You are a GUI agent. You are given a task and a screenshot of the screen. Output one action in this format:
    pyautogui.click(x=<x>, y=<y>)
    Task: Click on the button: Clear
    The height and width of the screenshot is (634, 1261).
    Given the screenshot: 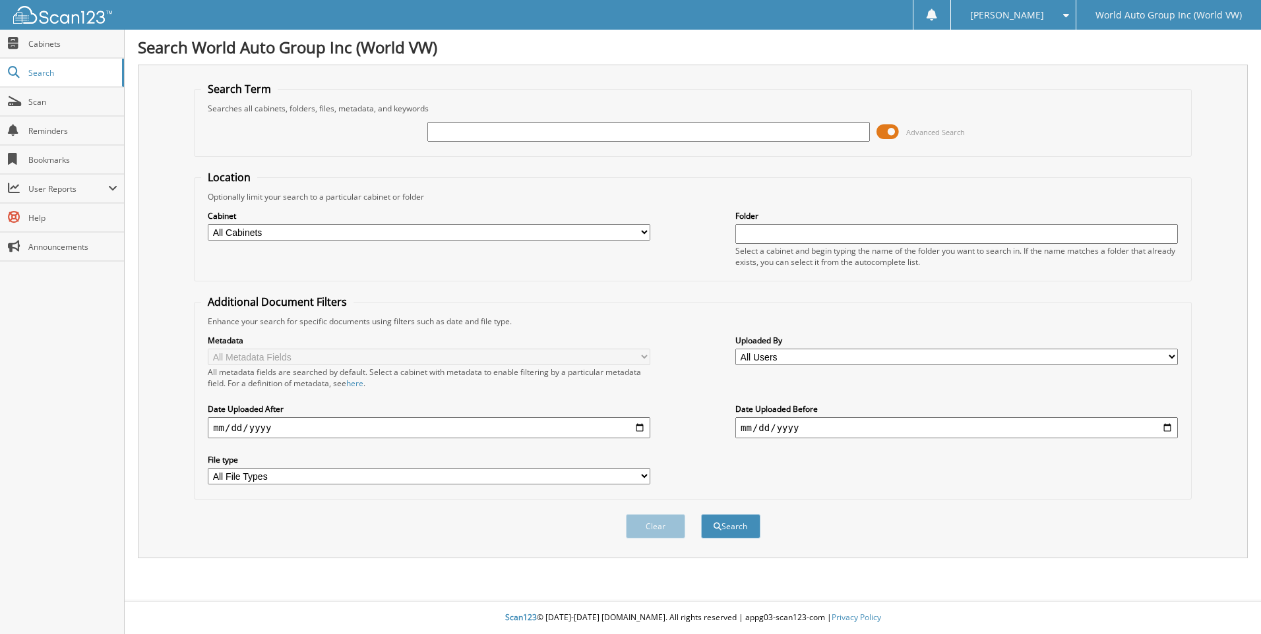 What is the action you would take?
    pyautogui.click(x=655, y=526)
    